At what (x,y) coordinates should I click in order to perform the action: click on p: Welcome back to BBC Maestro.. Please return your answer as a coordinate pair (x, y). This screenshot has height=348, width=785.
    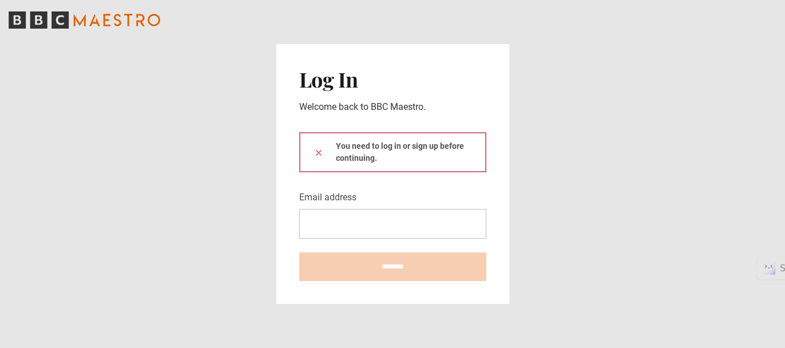
    Looking at the image, I should click on (392, 107).